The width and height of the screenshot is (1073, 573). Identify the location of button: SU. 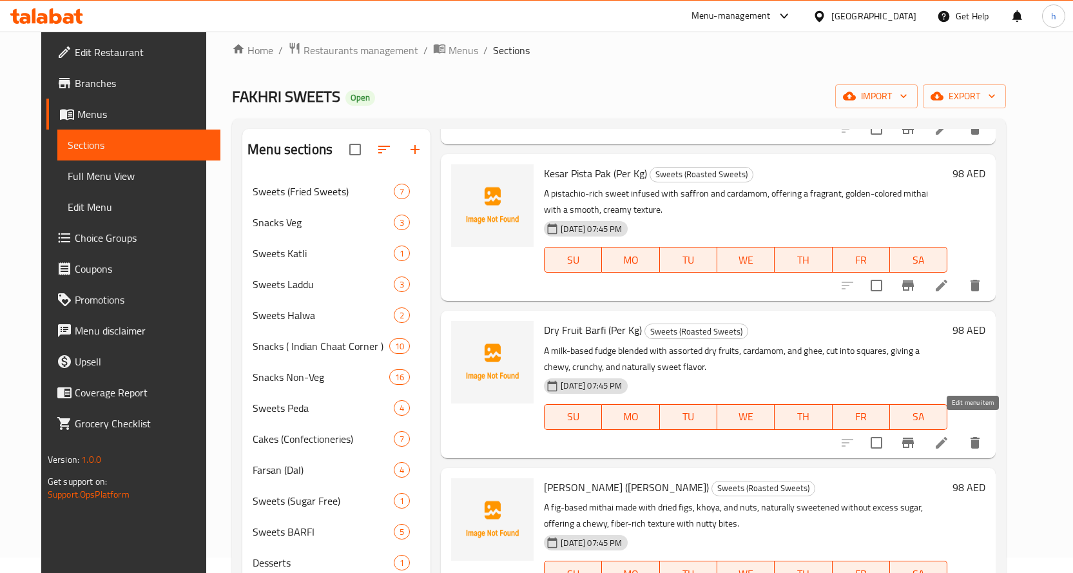
(573, 417).